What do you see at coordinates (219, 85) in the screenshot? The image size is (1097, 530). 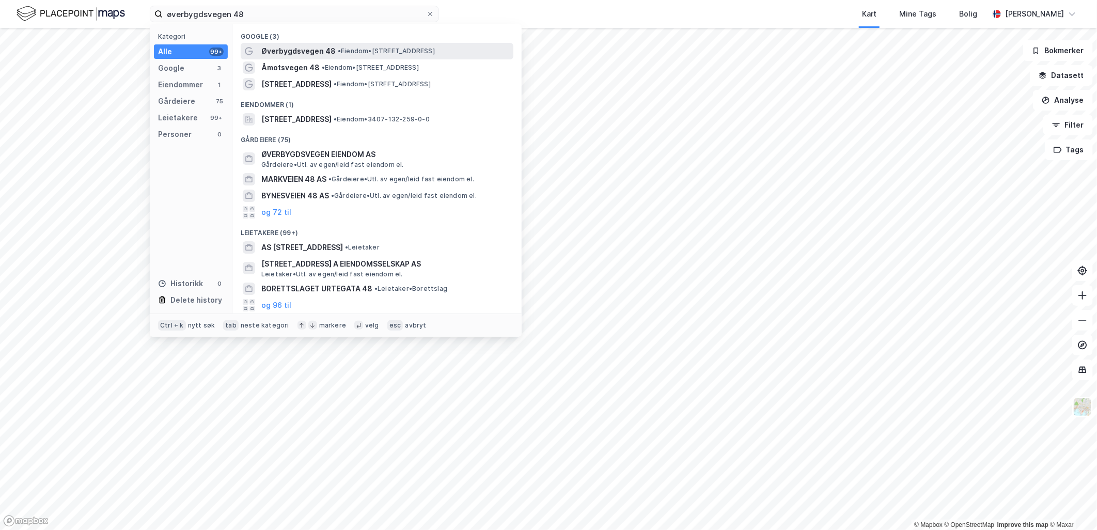 I see `div: 1` at bounding box center [219, 85].